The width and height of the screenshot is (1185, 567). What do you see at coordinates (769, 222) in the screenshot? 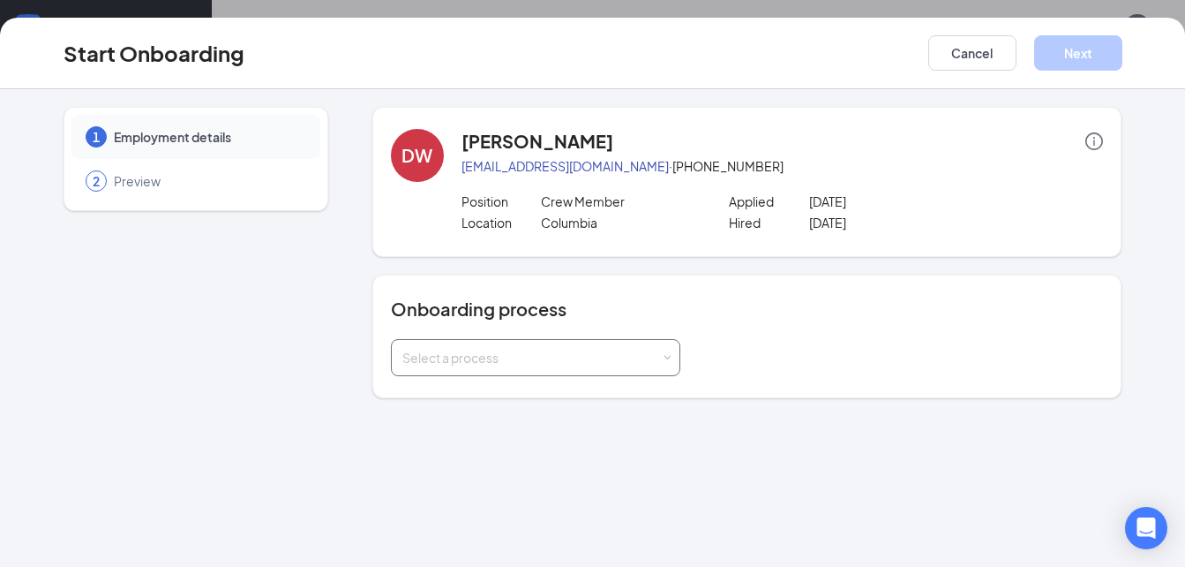
I see `p: Hired` at bounding box center [769, 222].